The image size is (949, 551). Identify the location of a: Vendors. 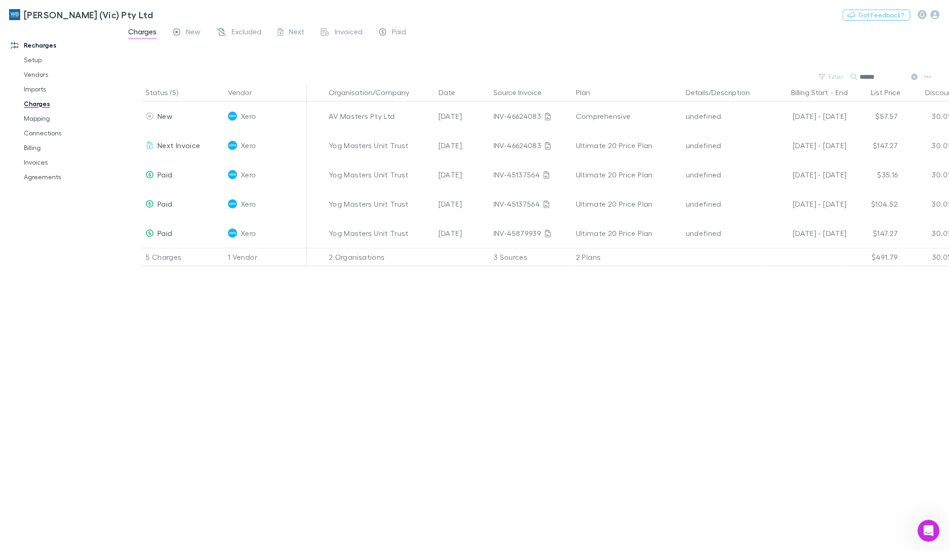
(70, 75).